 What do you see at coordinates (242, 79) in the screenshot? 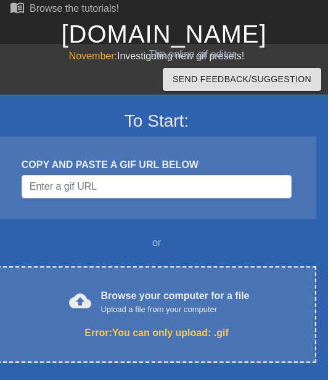
I see `span: Send Feedback/Suggestion` at bounding box center [242, 79].